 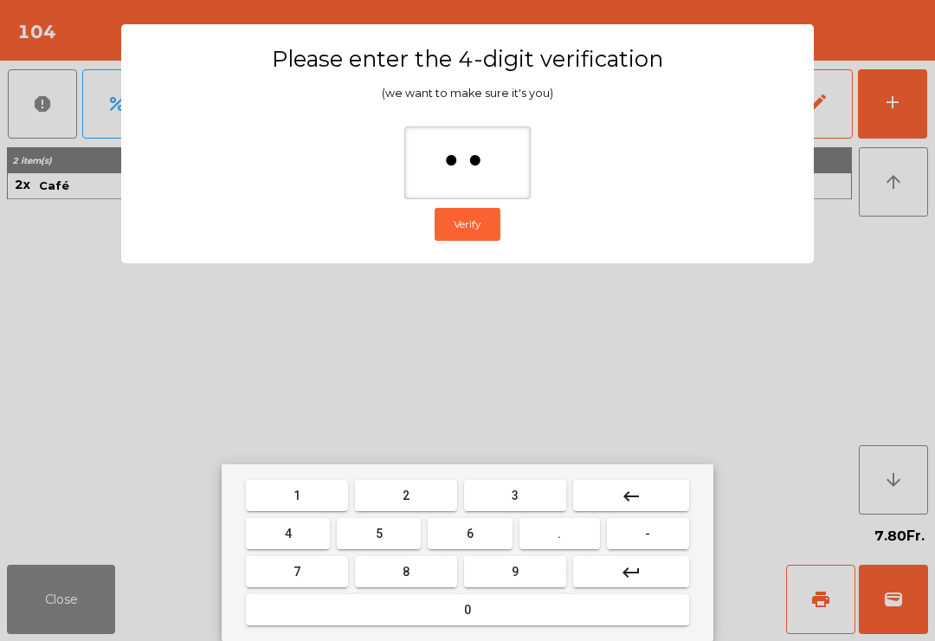 I want to click on span: 3, so click(x=515, y=495).